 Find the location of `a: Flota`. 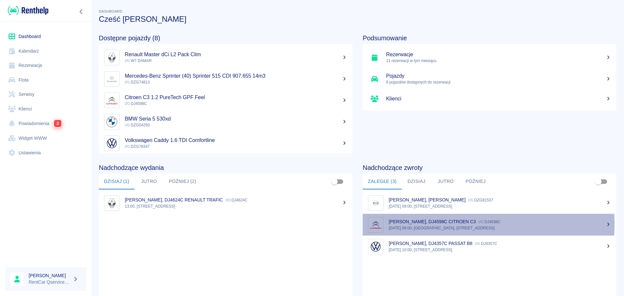

a: Flota is located at coordinates (45, 80).